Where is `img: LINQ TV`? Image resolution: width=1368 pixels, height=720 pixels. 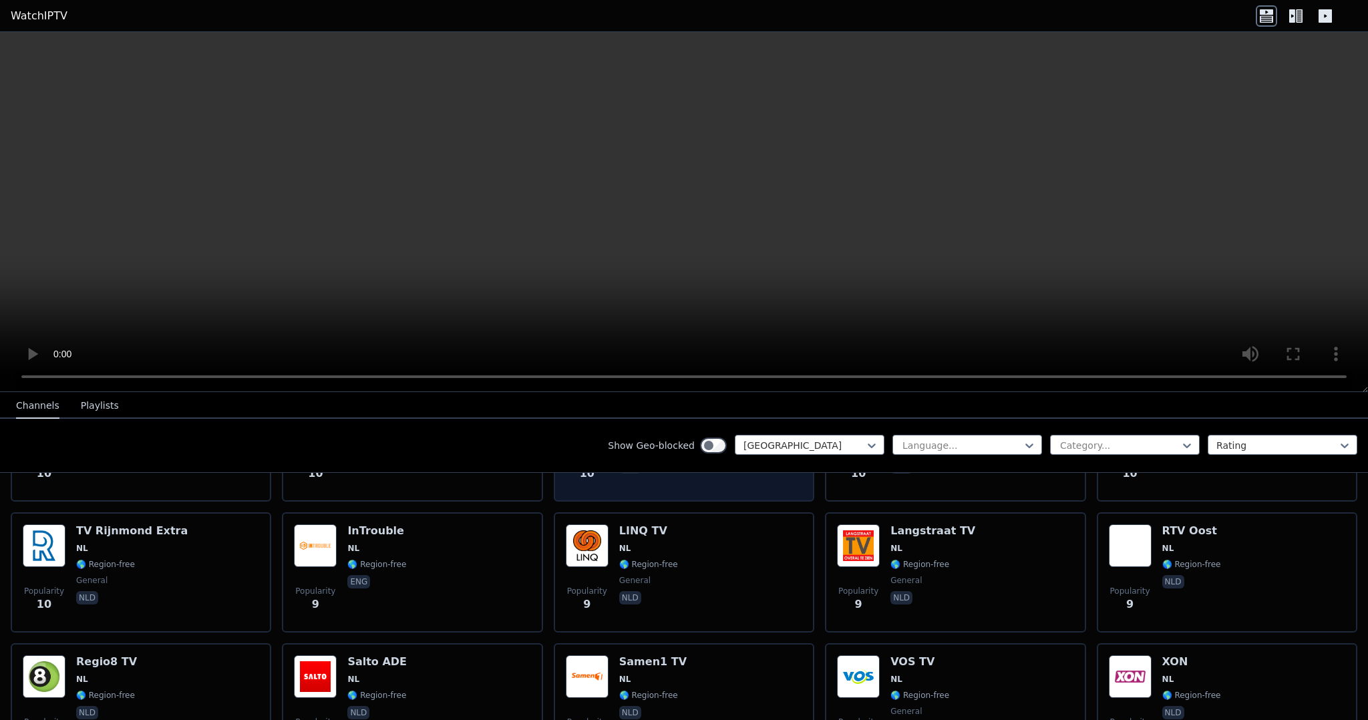 img: LINQ TV is located at coordinates (587, 546).